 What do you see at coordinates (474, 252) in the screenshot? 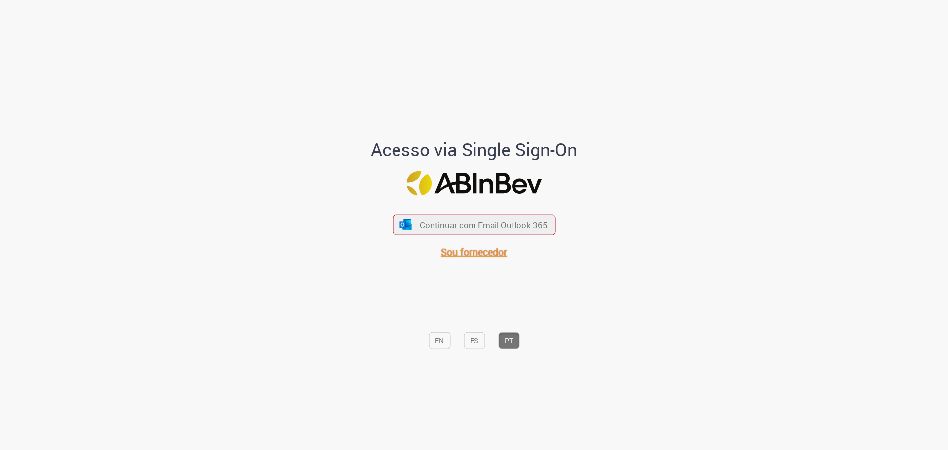
I see `span: Sou fornecedor` at bounding box center [474, 252].